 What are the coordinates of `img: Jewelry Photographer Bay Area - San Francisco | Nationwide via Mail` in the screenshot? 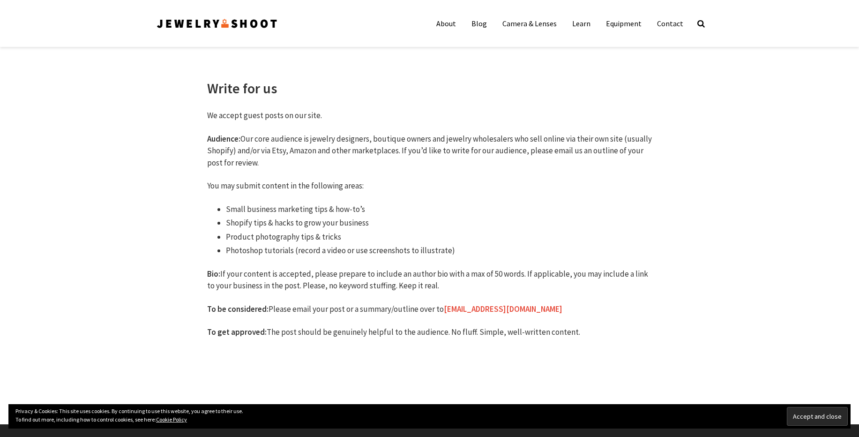 It's located at (217, 23).